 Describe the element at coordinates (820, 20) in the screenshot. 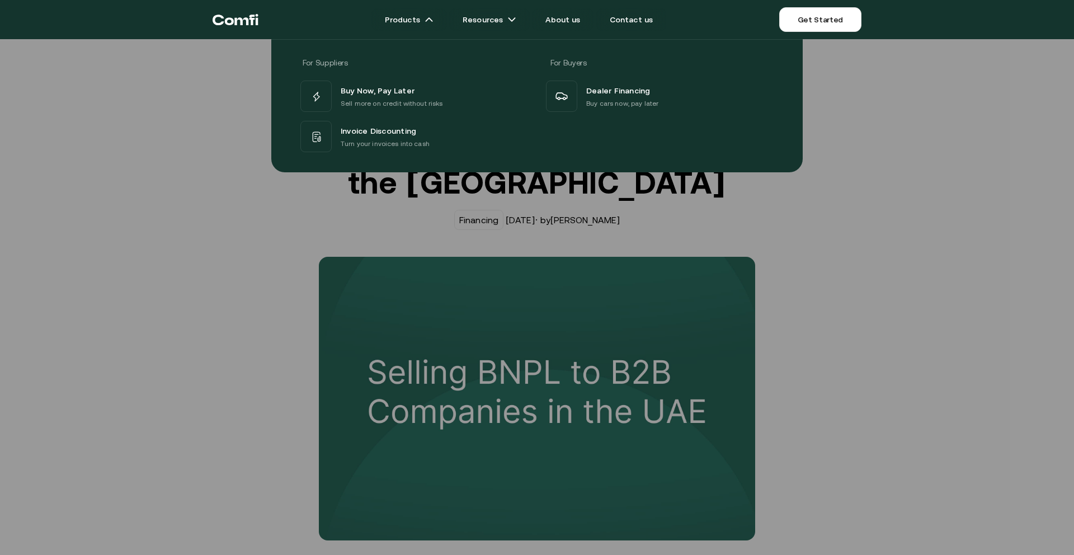

I see `a: Get Started` at that location.